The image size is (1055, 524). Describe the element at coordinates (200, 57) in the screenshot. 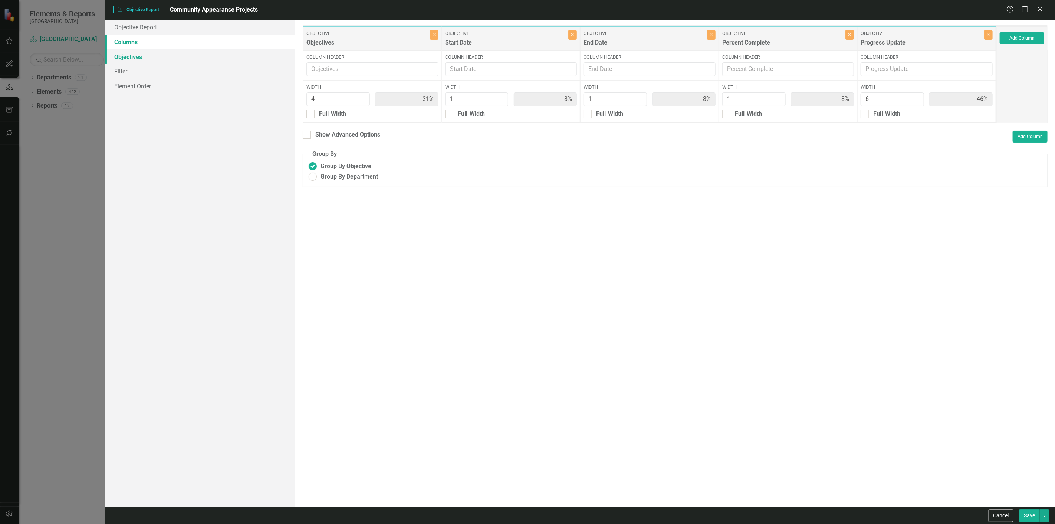

I see `a: Objectives` at that location.